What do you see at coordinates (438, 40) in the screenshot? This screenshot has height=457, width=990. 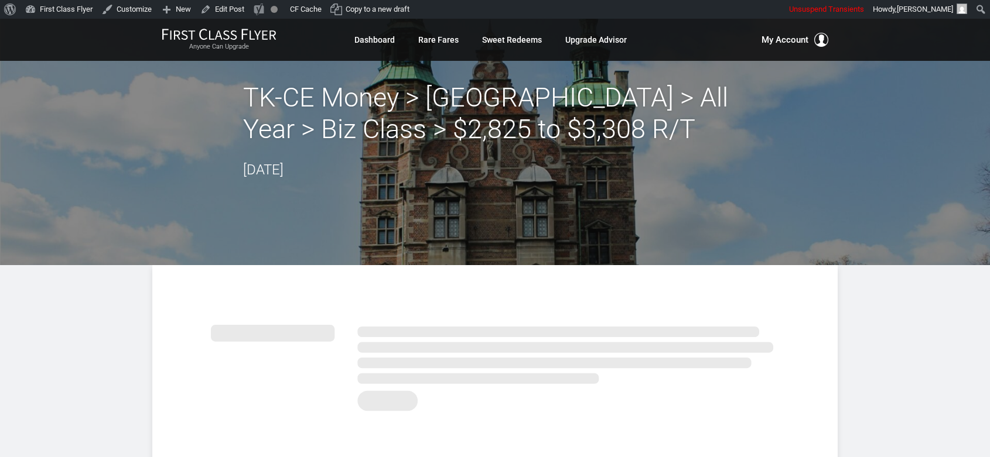 I see `a: Rare Fares` at bounding box center [438, 40].